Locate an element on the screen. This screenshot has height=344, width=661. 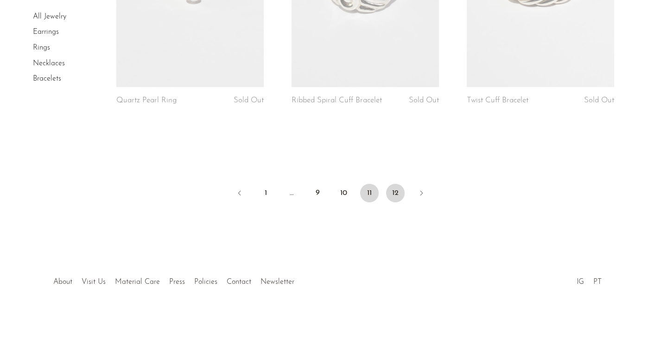
a: Quartz Pearl Ring is located at coordinates (146, 101).